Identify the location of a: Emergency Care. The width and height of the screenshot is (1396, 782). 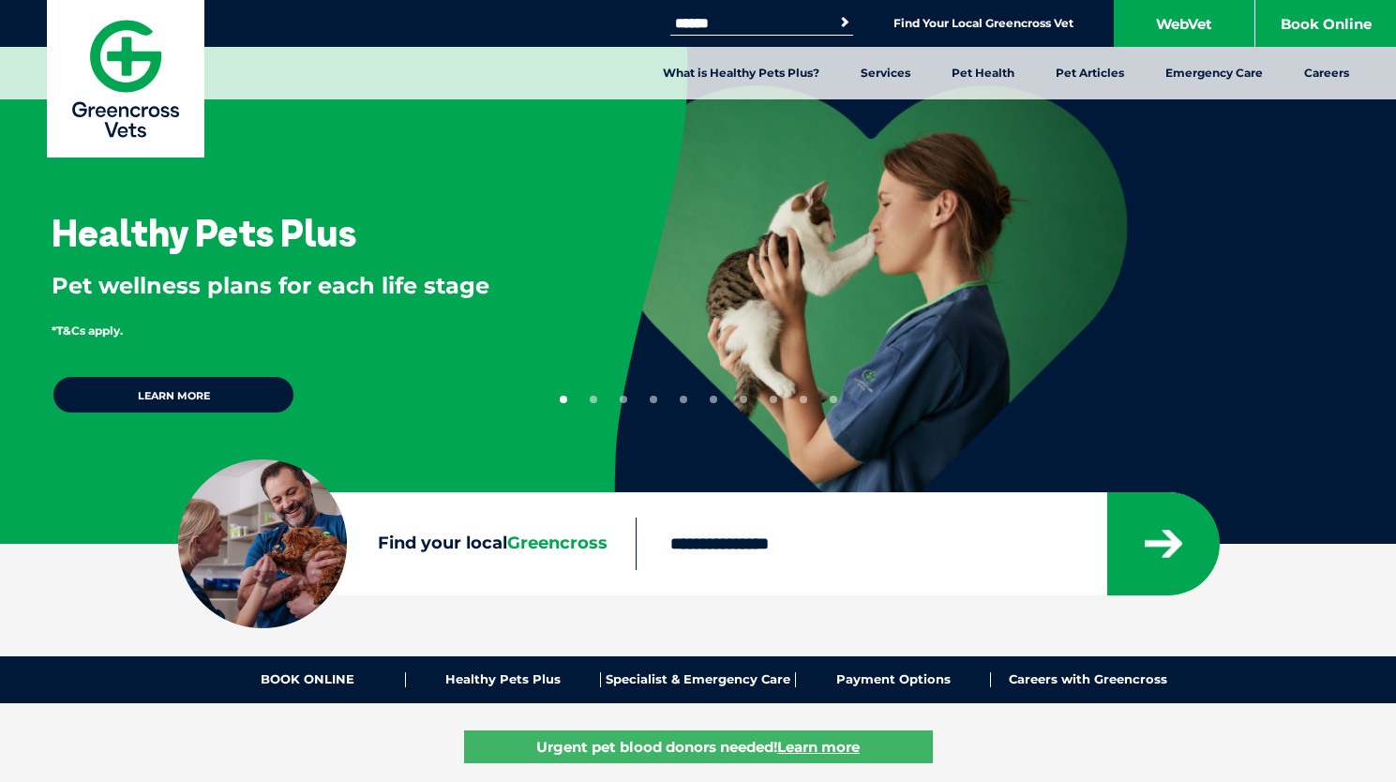
(1214, 73).